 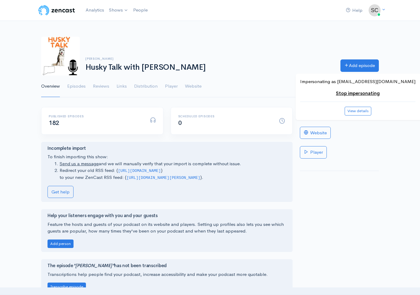 I want to click on a: Stop impersonating, so click(x=358, y=93).